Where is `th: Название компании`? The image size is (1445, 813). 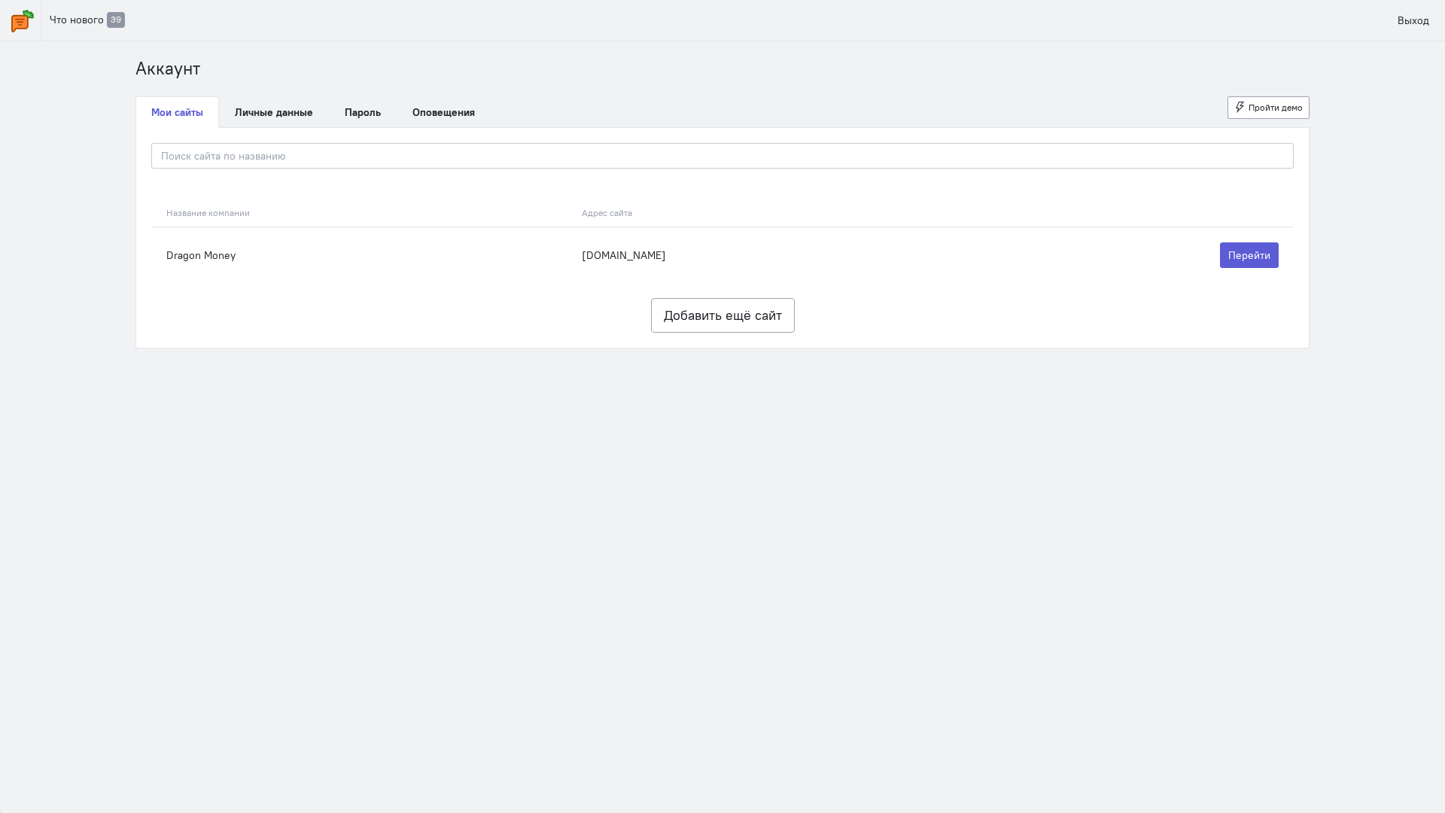 th: Название компании is located at coordinates (363, 213).